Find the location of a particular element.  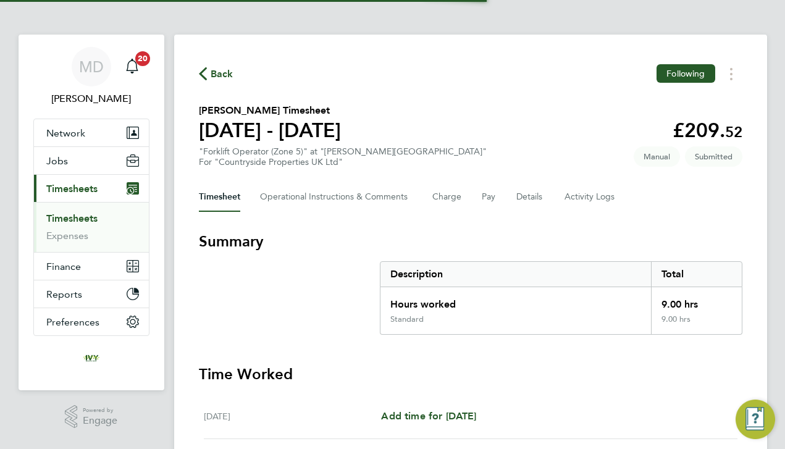

div: Hours worked is located at coordinates (516, 301).